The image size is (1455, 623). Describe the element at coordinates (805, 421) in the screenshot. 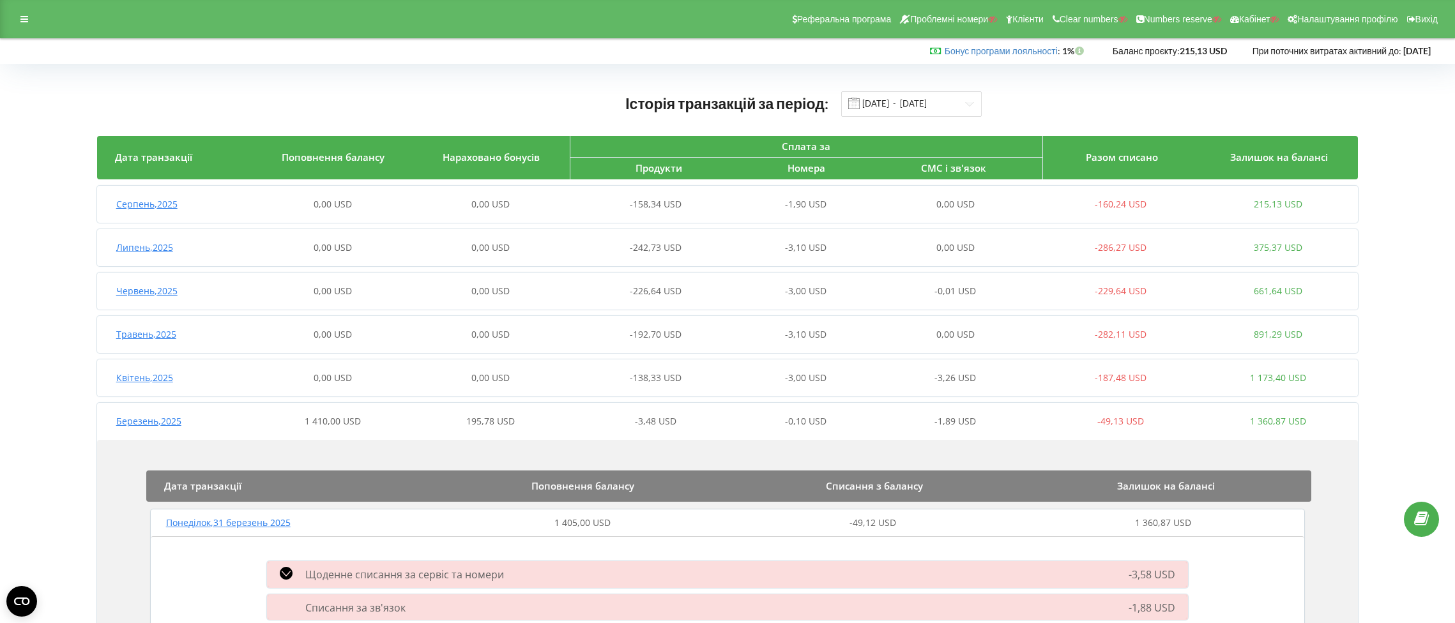

I see `span: -0,10 USD` at that location.